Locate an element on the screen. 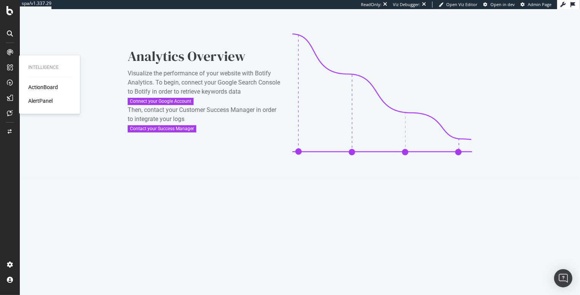 The height and width of the screenshot is (295, 580). a: AlertPanel is located at coordinates (40, 101).